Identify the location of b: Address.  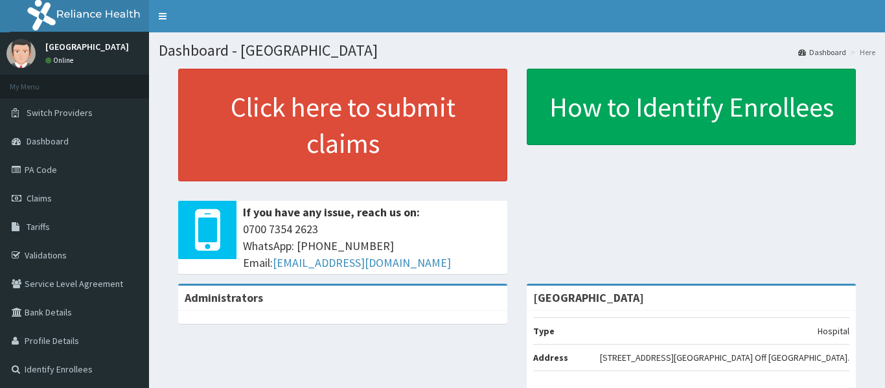
(551, 358).